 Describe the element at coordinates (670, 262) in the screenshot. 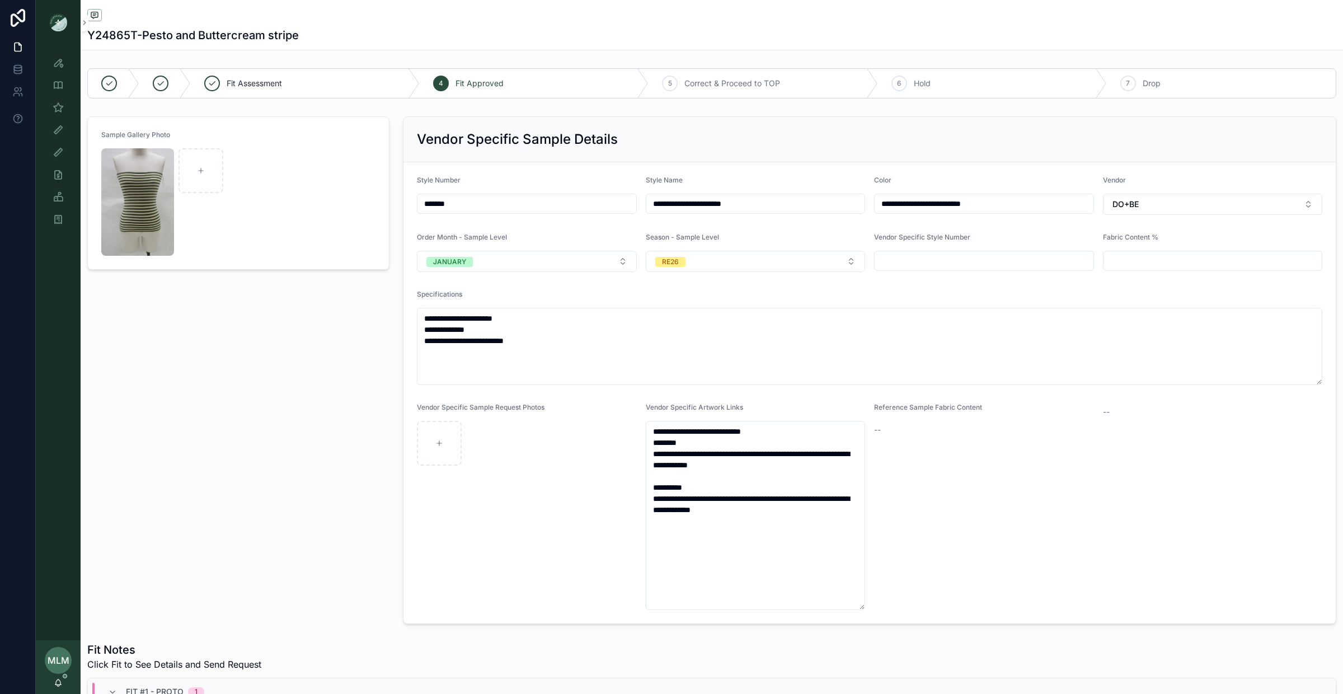

I see `div: RE26` at that location.